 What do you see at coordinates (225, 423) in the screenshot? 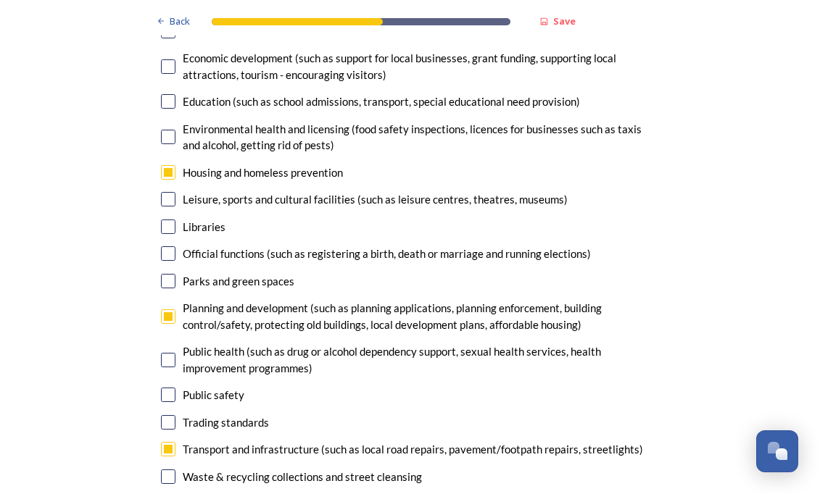
I see `div: Trading standards` at bounding box center [225, 423].